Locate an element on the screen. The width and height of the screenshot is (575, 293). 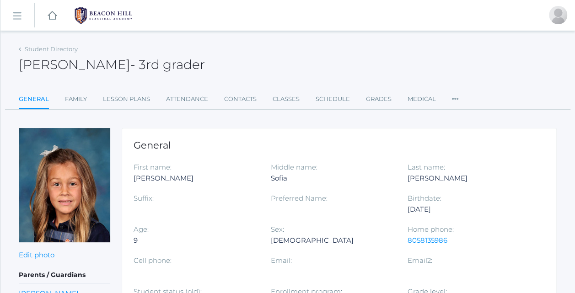
label: Birthdate: is located at coordinates (425, 198).